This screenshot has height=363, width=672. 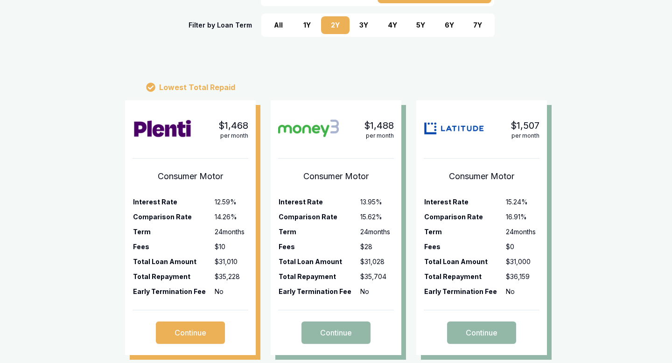 I want to click on div: 4 Y, so click(x=392, y=25).